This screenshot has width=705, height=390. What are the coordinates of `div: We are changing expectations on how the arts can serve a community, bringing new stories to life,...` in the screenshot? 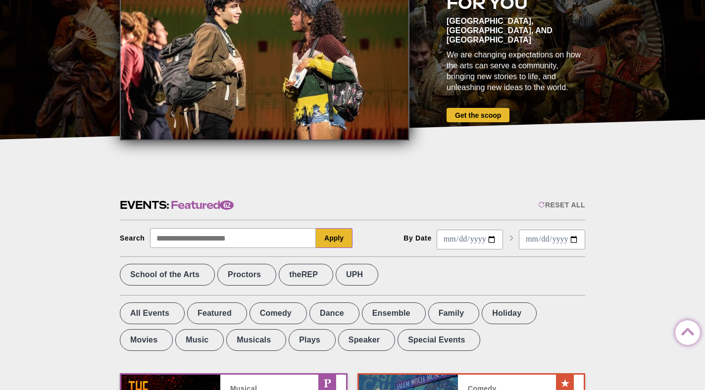 It's located at (516, 71).